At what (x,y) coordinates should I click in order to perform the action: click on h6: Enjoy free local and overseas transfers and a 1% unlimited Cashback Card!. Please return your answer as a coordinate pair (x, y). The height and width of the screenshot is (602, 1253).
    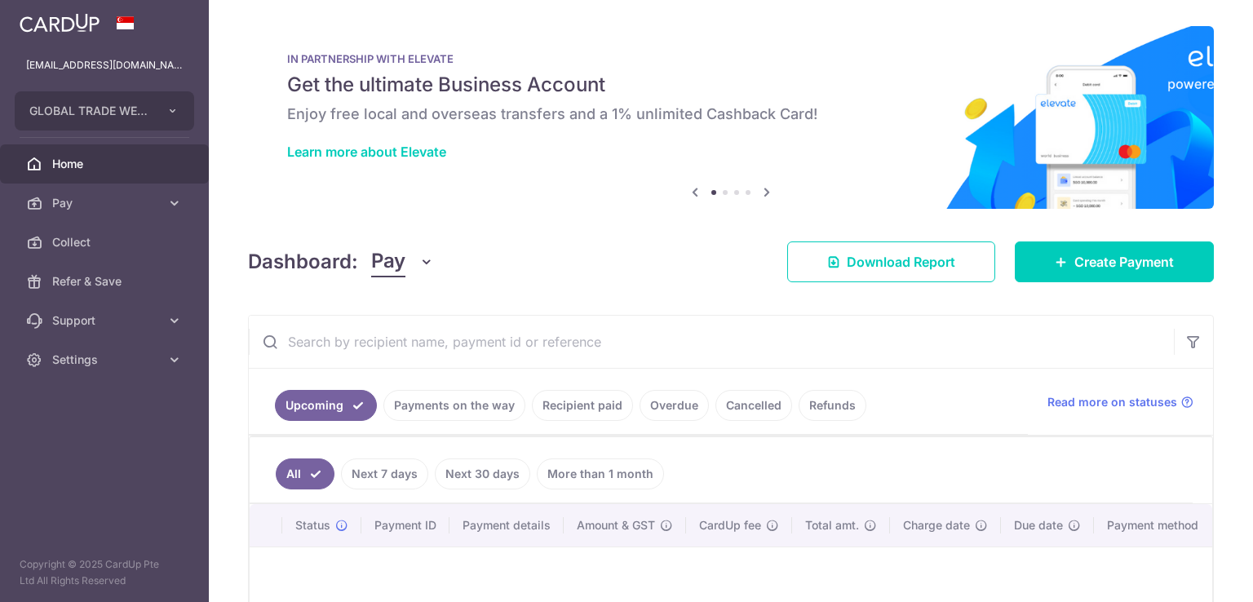
    Looking at the image, I should click on (731, 114).